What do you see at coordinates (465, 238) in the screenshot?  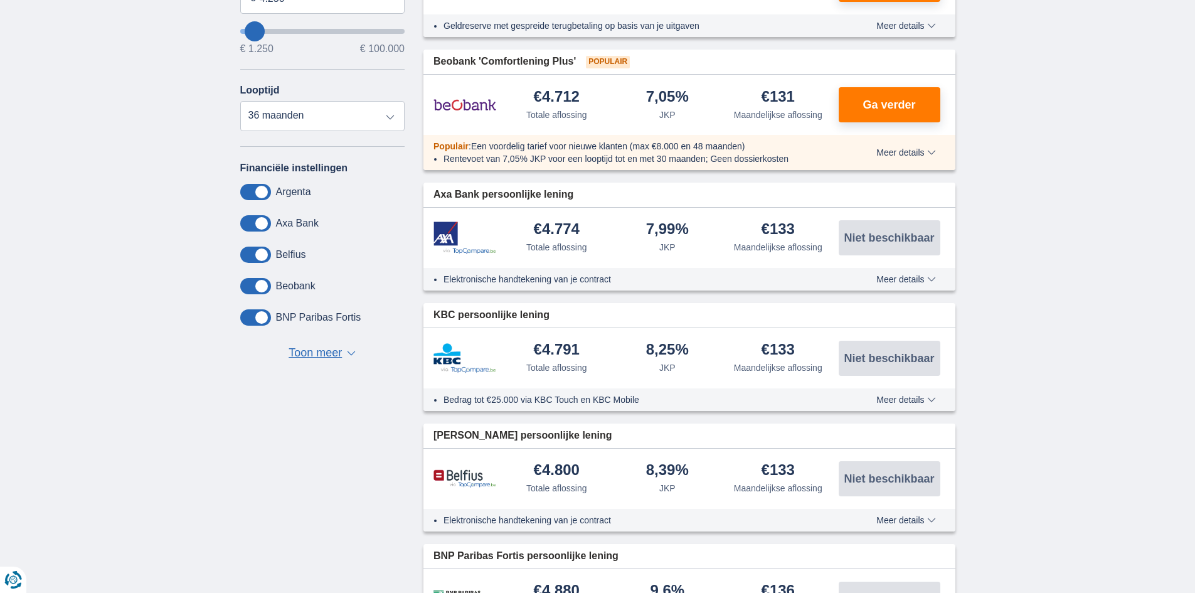 I see `img: product.pl.alt Axa Bank` at bounding box center [465, 238].